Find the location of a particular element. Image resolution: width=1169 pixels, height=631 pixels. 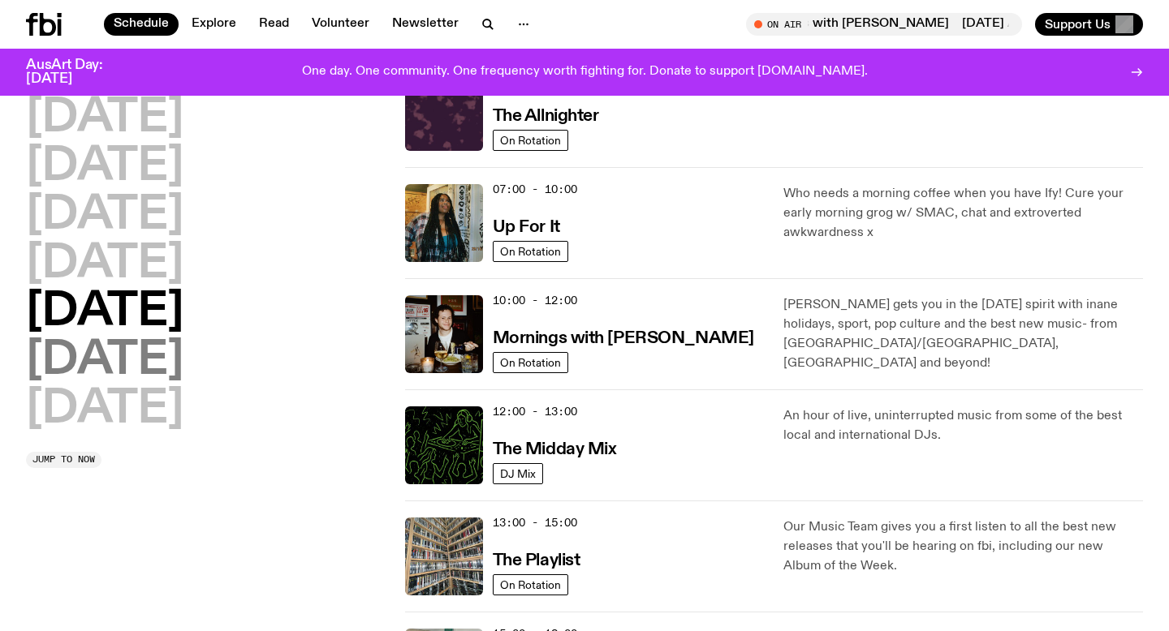

a: The Midday Mix is located at coordinates (554, 448).